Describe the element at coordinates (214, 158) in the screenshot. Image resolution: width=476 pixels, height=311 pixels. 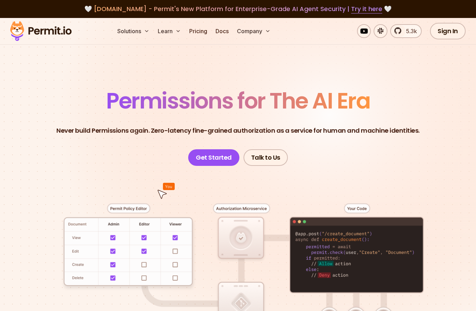
I see `a: Get Started` at that location.